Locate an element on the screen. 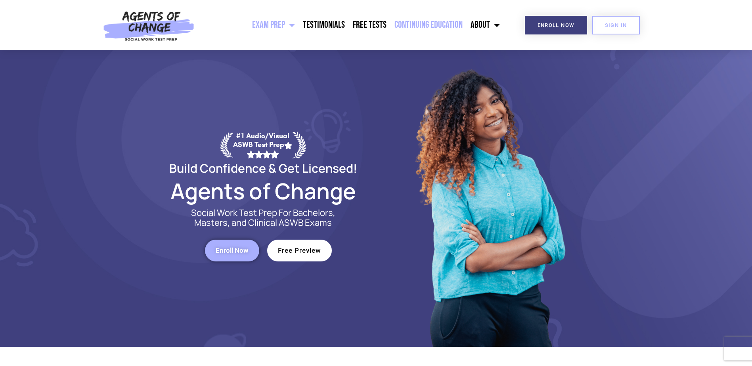 The image size is (752, 366). span: Free Preview is located at coordinates (299, 250).